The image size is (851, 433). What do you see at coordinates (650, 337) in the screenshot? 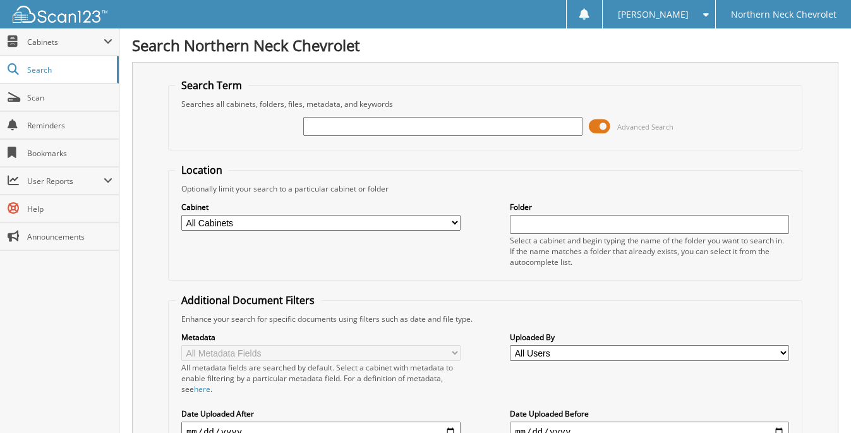
I see `label: Uploaded By` at bounding box center [650, 337].